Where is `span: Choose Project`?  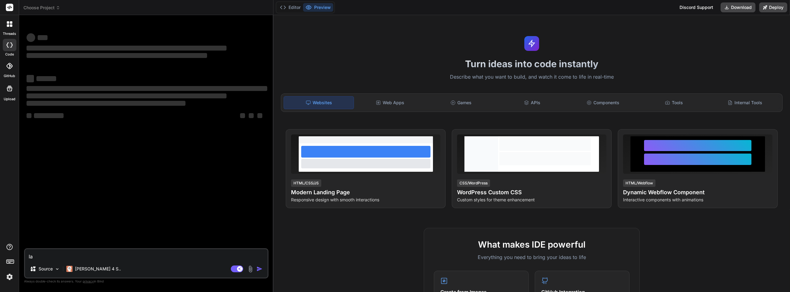 span: Choose Project is located at coordinates (42, 8).